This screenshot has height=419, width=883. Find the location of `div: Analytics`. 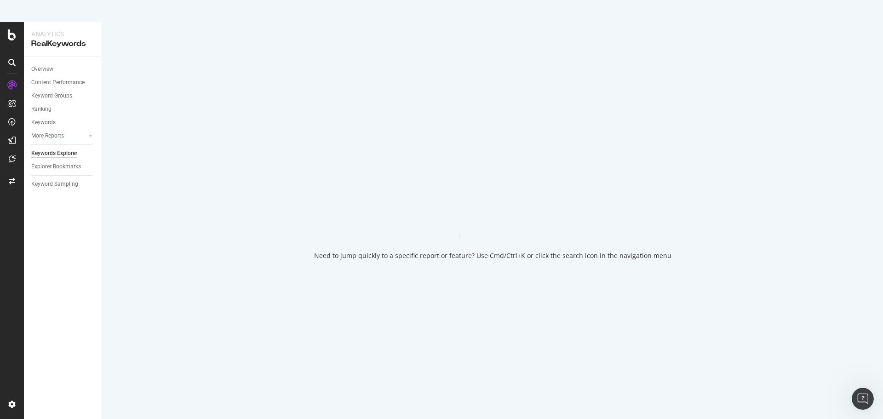

div: Analytics is located at coordinates (63, 34).